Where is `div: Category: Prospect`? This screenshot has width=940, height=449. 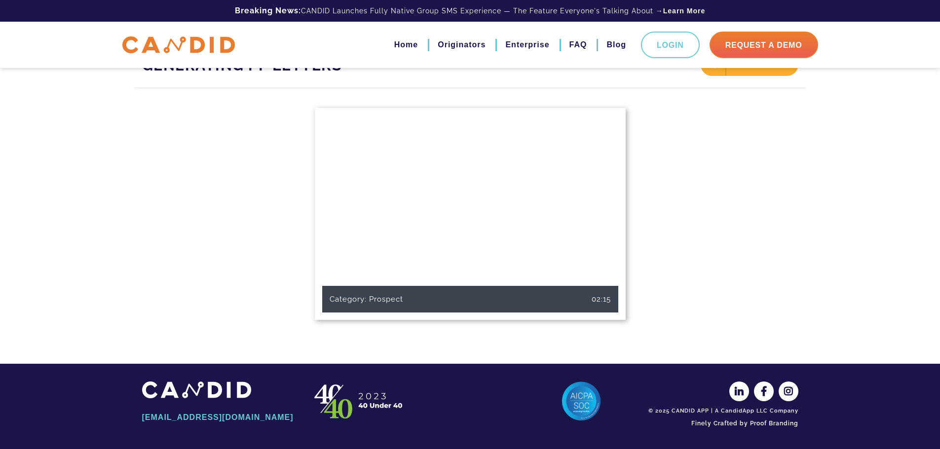 div: Category: Prospect is located at coordinates (396, 299).